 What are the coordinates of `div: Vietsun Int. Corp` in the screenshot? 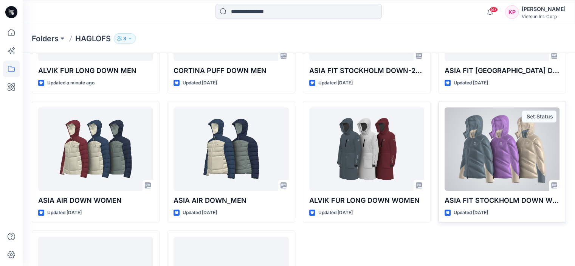 It's located at (544, 16).